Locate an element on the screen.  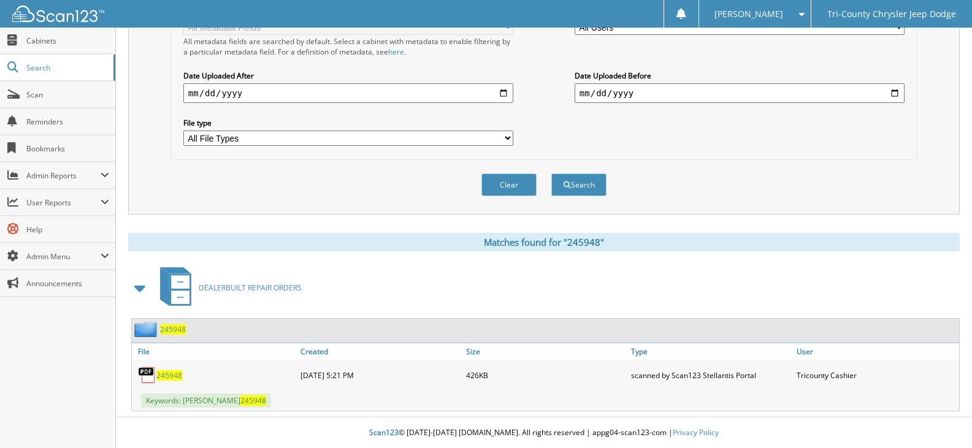
span: Bookmarks is located at coordinates (67, 148).